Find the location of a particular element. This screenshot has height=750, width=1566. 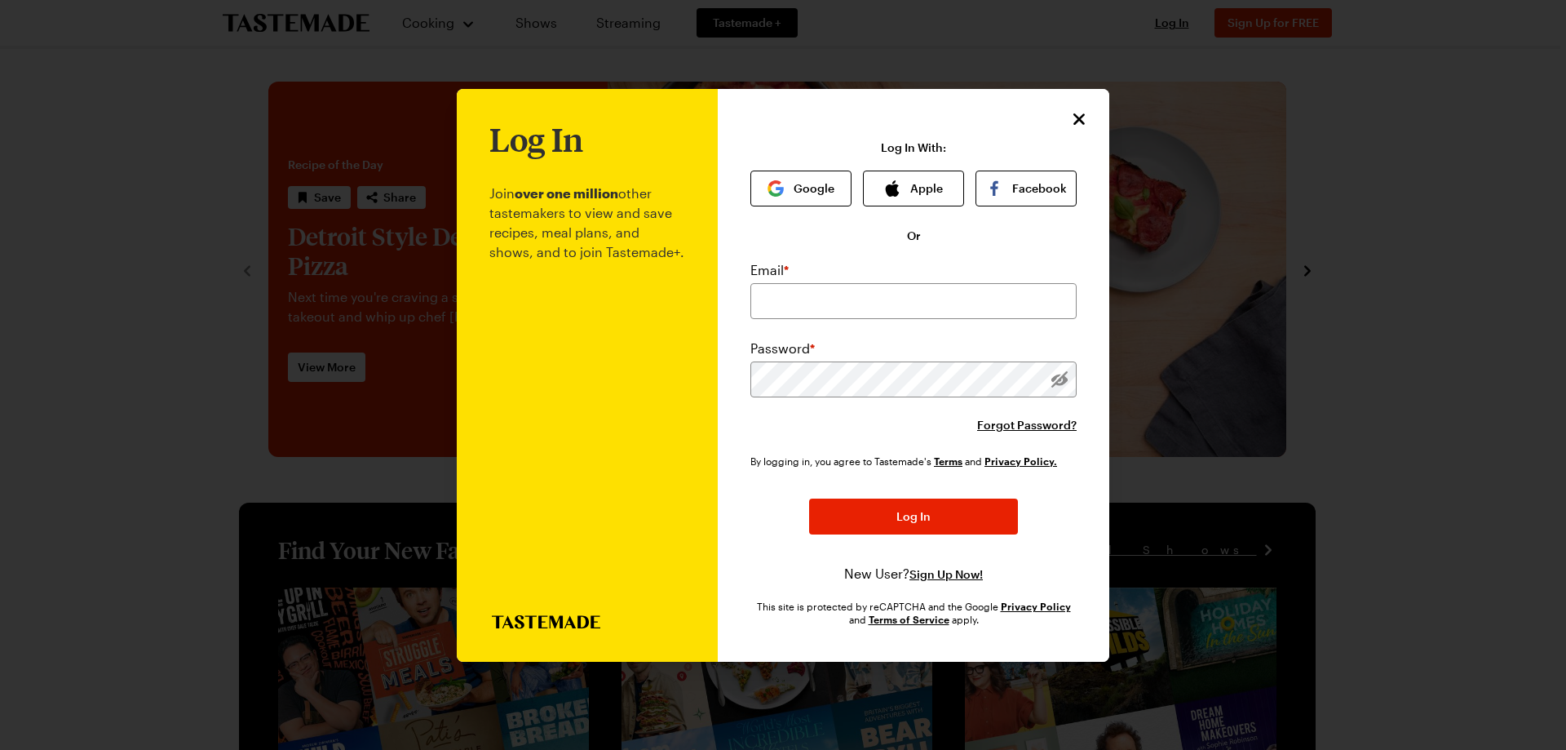

div: This site is protected by reCAPTCHA and the Google and apply. is located at coordinates (914, 613).